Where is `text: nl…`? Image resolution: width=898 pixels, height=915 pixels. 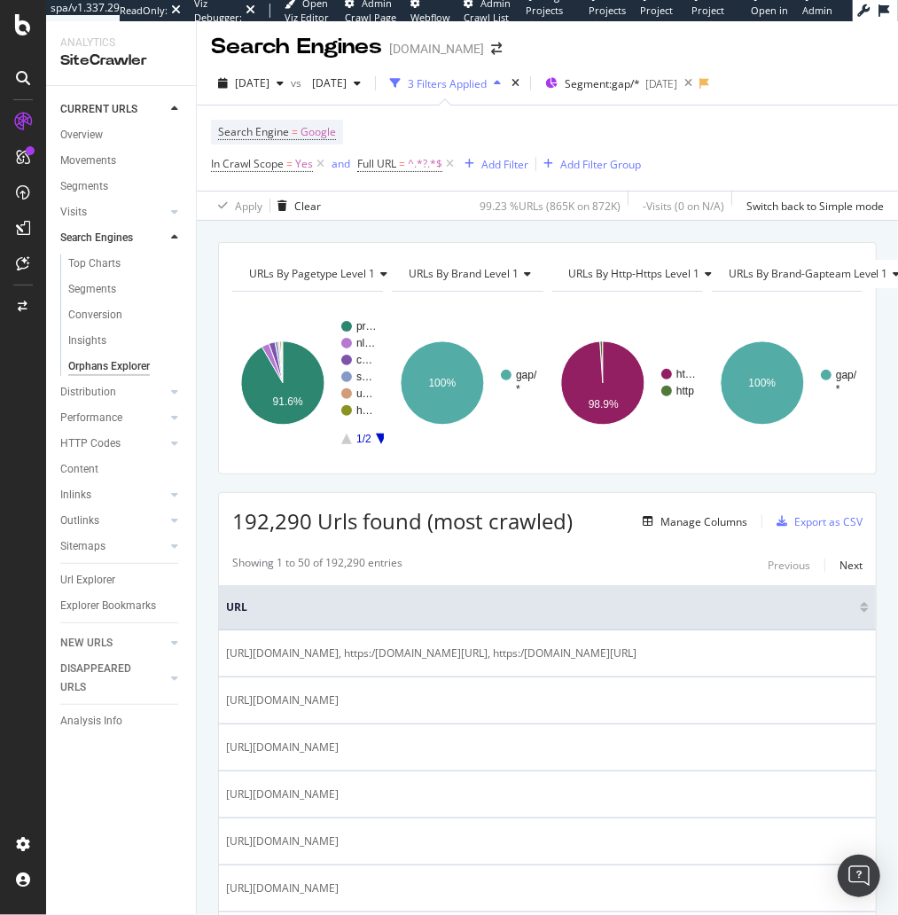
text: nl… is located at coordinates (365, 343).